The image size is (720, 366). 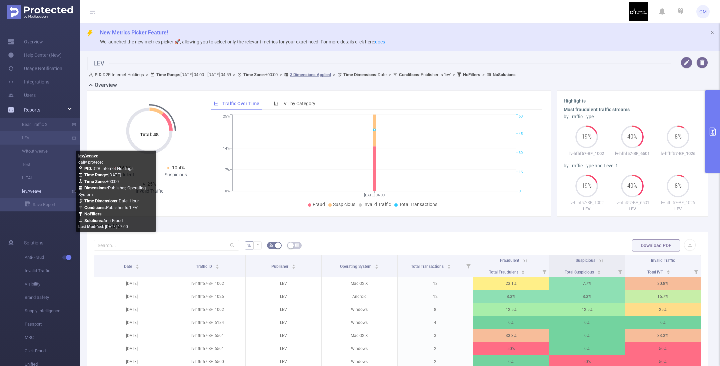 I want to click on p: 8, so click(x=436, y=309).